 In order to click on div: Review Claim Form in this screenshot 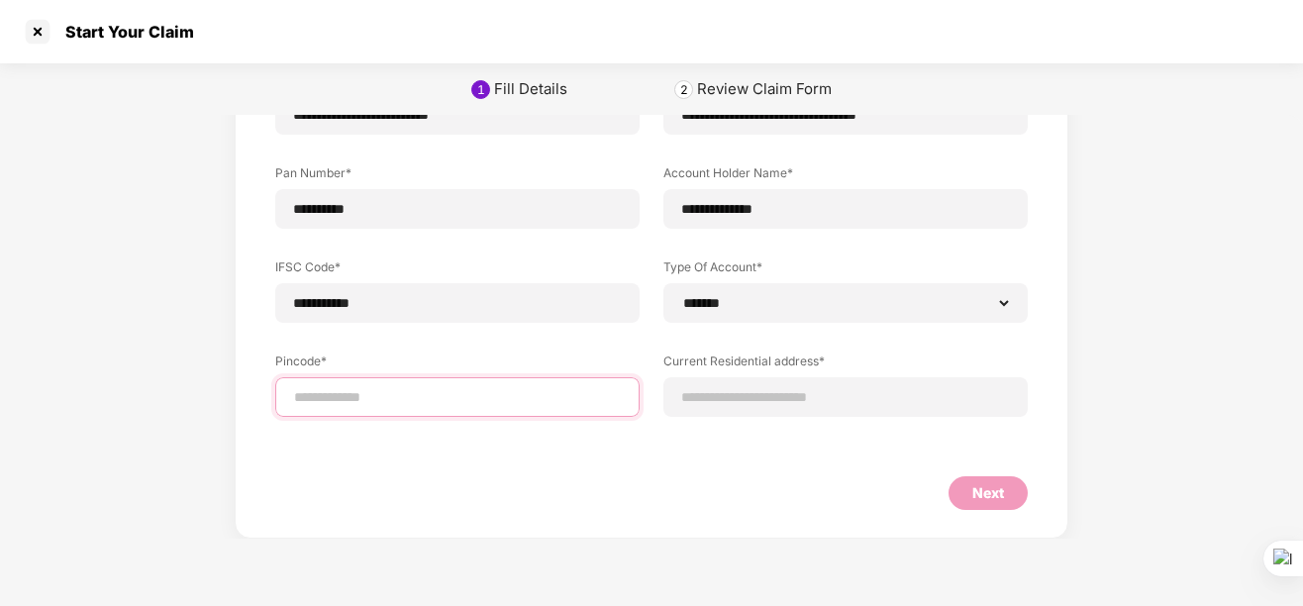, I will do `click(765, 89)`.